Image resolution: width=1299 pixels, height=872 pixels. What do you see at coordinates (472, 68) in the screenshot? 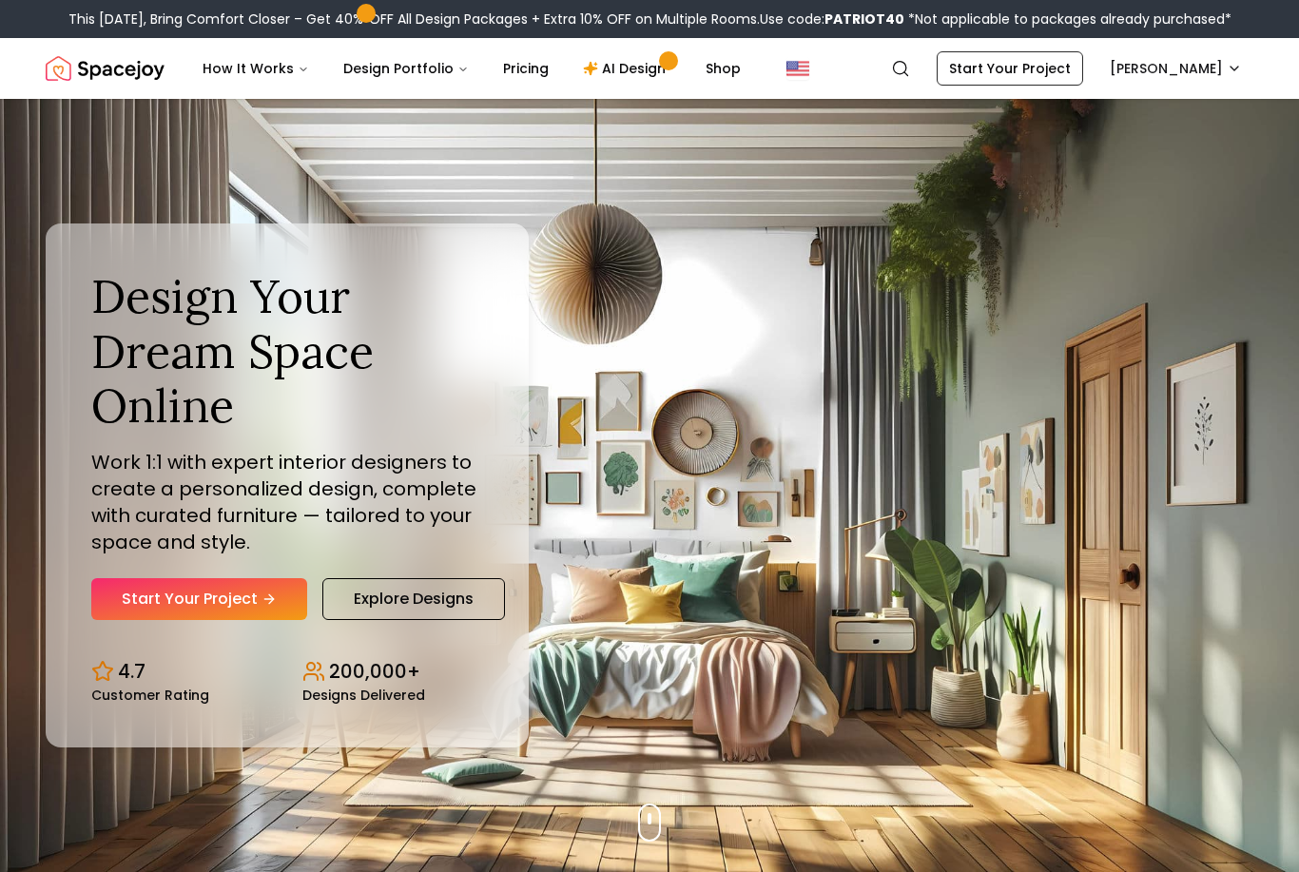
I see `nav: Main` at bounding box center [472, 68].